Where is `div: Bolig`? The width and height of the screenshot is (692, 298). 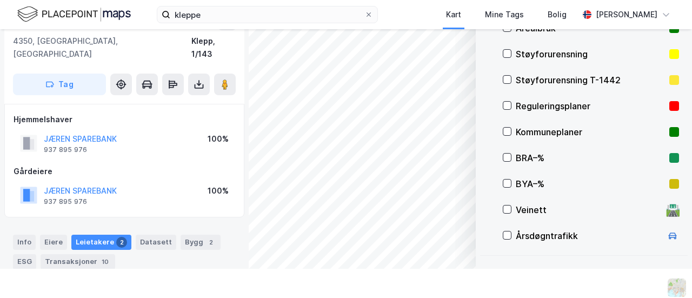
div: Bolig is located at coordinates (556, 15).